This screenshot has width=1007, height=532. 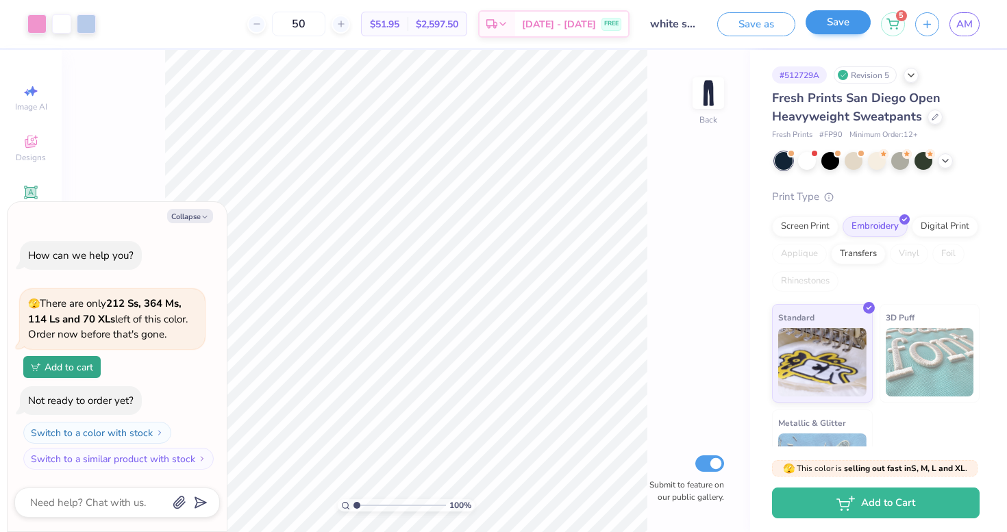 I want to click on img: Switch to a color with stock, so click(x=160, y=433).